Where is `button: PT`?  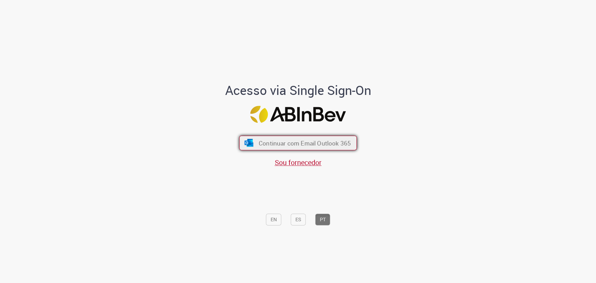 button: PT is located at coordinates (322, 219).